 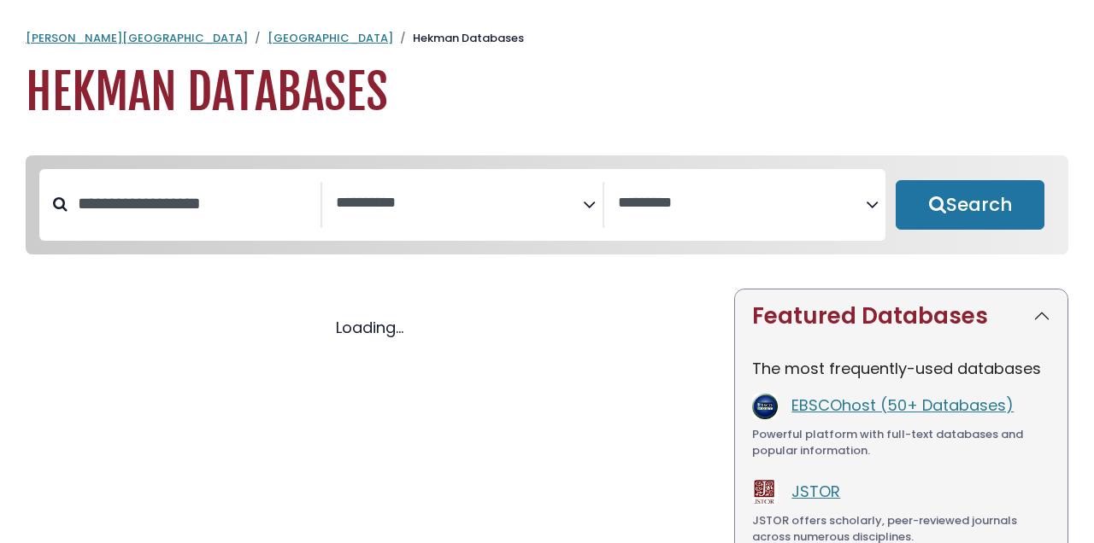 I want to click on div: Loading..., so click(x=369, y=327).